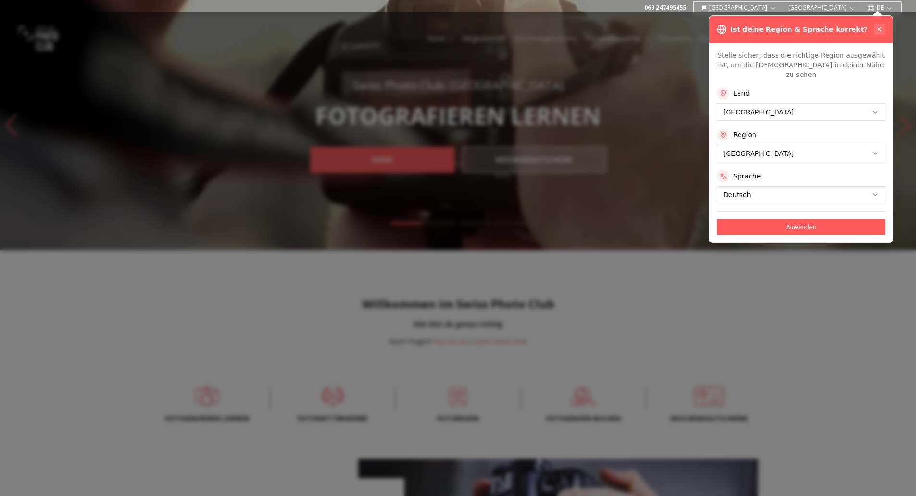 This screenshot has width=916, height=496. Describe the element at coordinates (880, 8) in the screenshot. I see `button: DE` at that location.